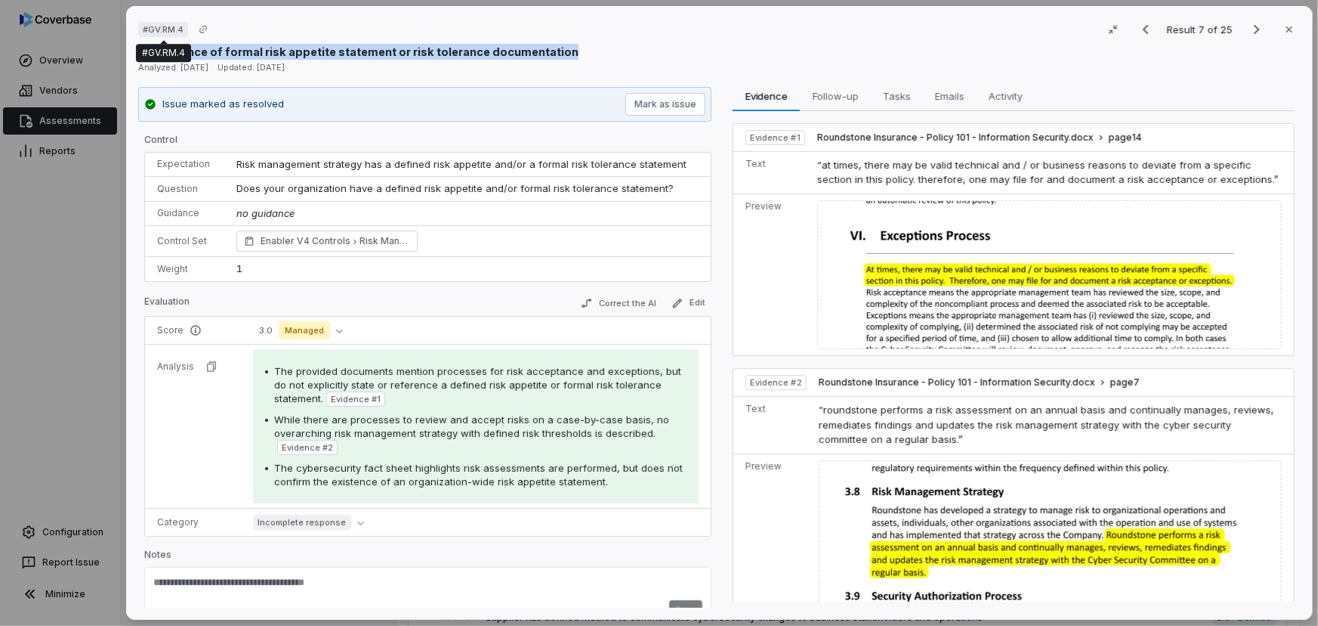  What do you see at coordinates (1006, 96) in the screenshot?
I see `span: Activity` at bounding box center [1006, 96].